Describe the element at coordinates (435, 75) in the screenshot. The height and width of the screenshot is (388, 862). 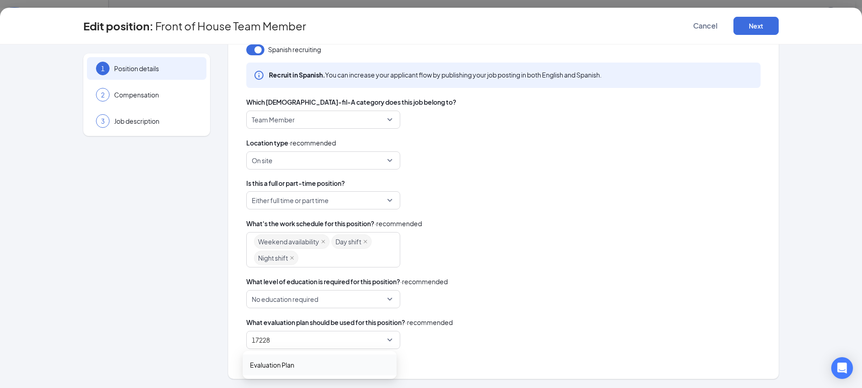
I see `span: You can increase your applicant flow by publishing your job posting in both English and Spanish.` at that location.